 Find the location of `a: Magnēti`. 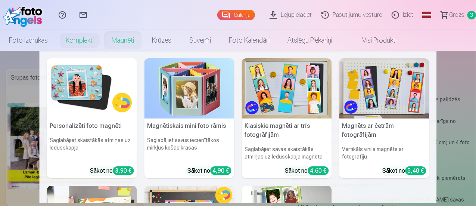

a: Magnēti is located at coordinates (123, 40).